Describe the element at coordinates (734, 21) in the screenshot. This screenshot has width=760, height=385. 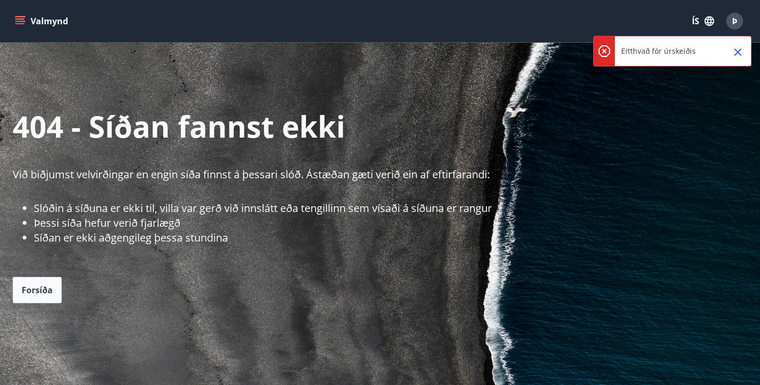
I see `button: Þ` at that location.